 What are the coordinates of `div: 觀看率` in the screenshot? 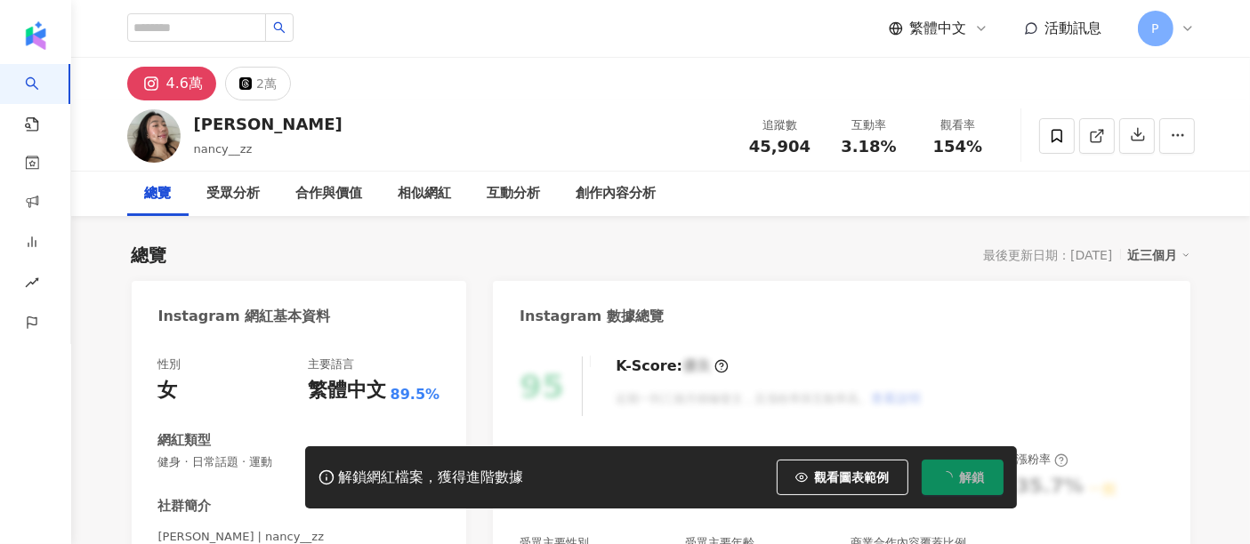 It's located at (958, 125).